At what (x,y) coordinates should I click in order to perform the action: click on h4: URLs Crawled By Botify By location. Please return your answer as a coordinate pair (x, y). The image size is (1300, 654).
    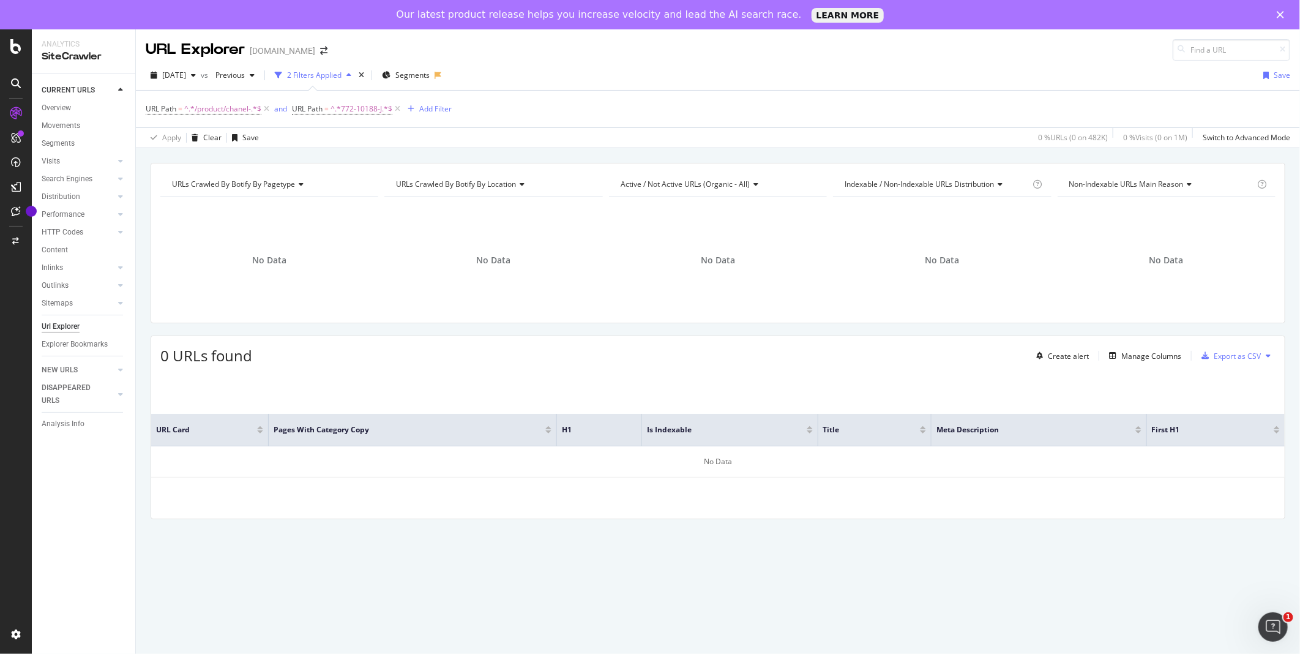
    Looking at the image, I should click on (492, 184).